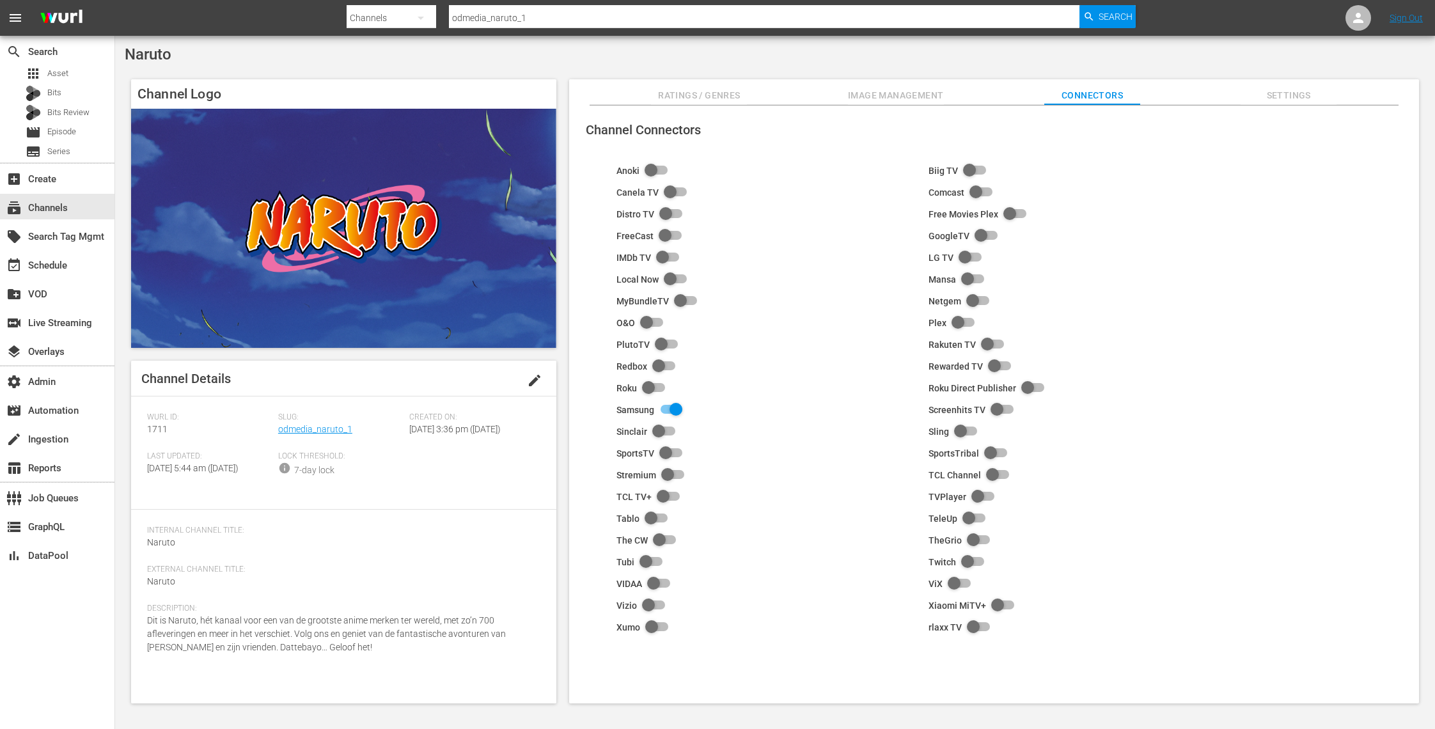 Image resolution: width=1435 pixels, height=729 pixels. Describe the element at coordinates (952, 345) in the screenshot. I see `div: Rakuten TV` at that location.